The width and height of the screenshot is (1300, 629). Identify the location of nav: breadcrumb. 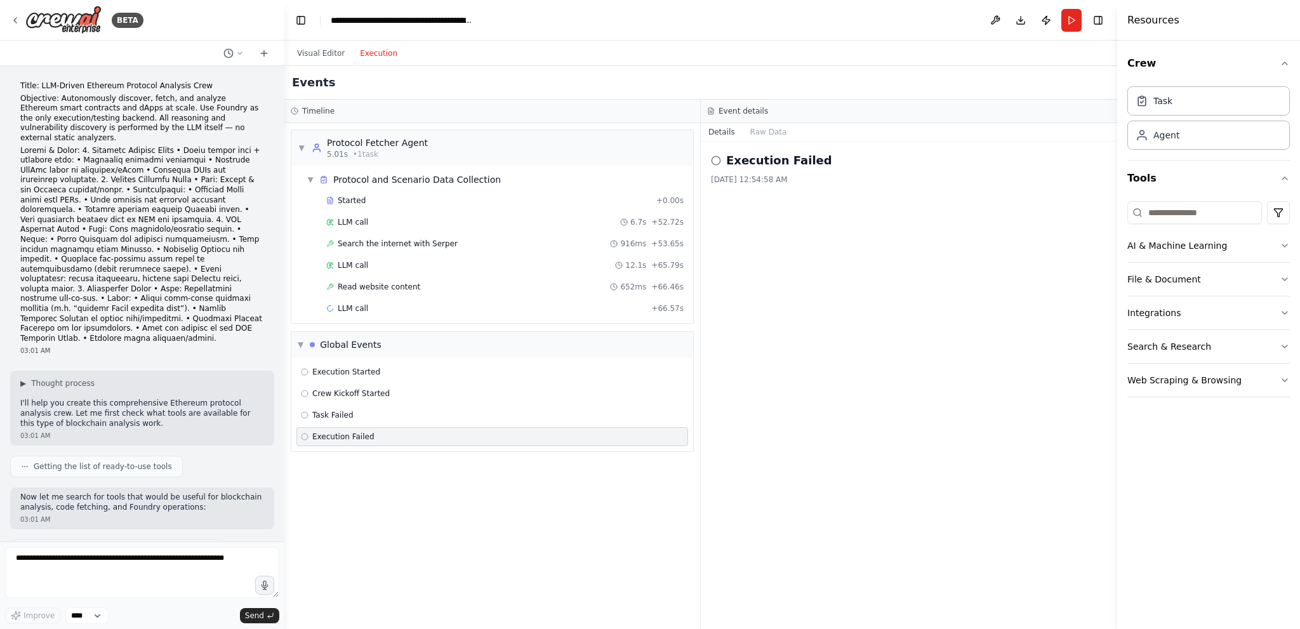
(402, 20).